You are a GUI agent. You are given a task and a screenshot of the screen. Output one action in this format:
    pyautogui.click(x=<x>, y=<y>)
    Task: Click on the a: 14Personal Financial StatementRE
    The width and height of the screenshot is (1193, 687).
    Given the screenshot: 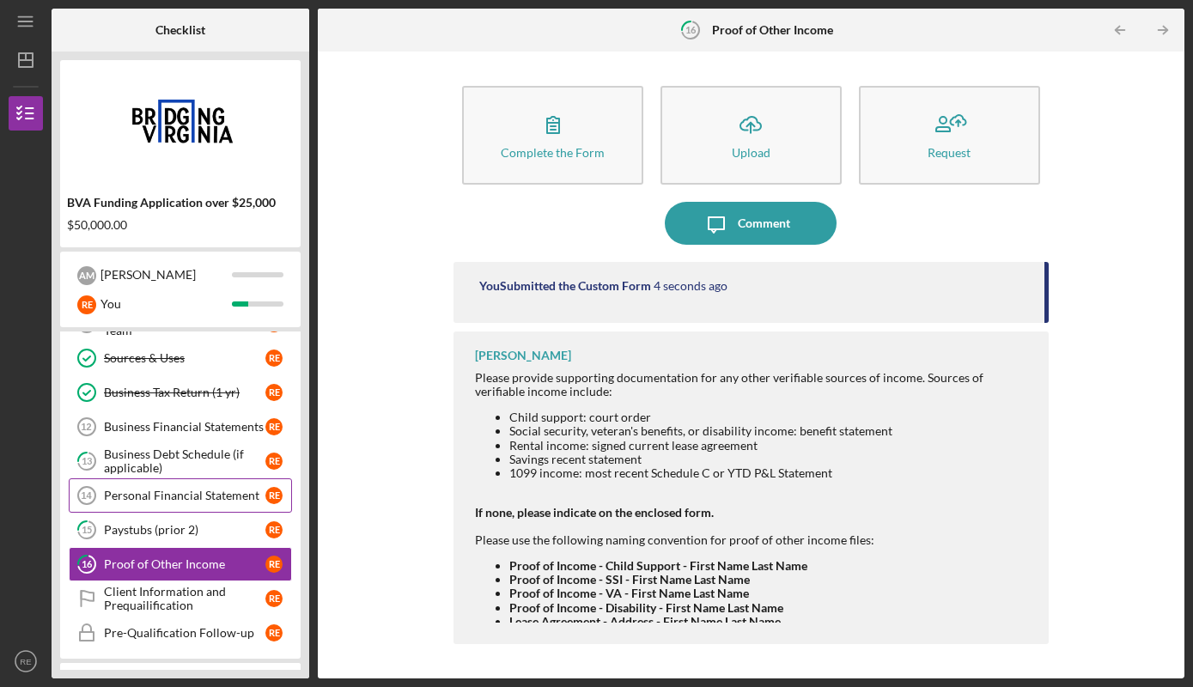 What is the action you would take?
    pyautogui.click(x=180, y=496)
    